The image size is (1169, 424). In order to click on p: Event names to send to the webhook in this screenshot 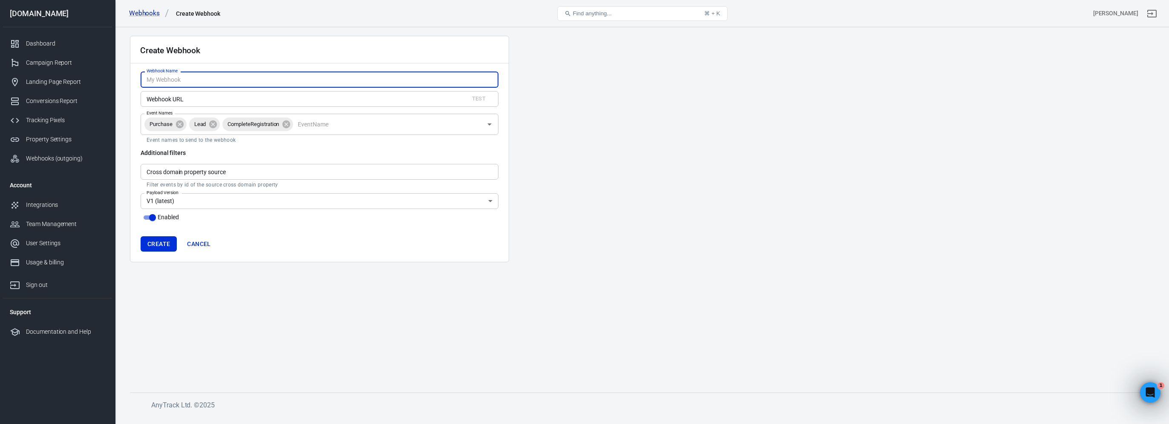, I will do `click(320, 140)`.